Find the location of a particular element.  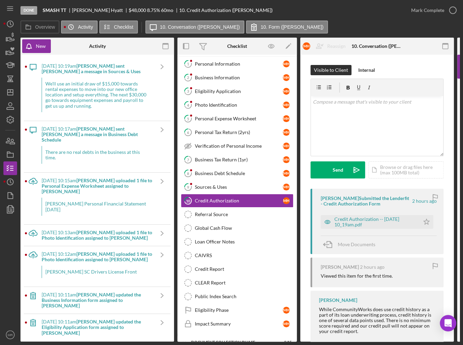

tspan: 6 is located at coordinates (188, 132).